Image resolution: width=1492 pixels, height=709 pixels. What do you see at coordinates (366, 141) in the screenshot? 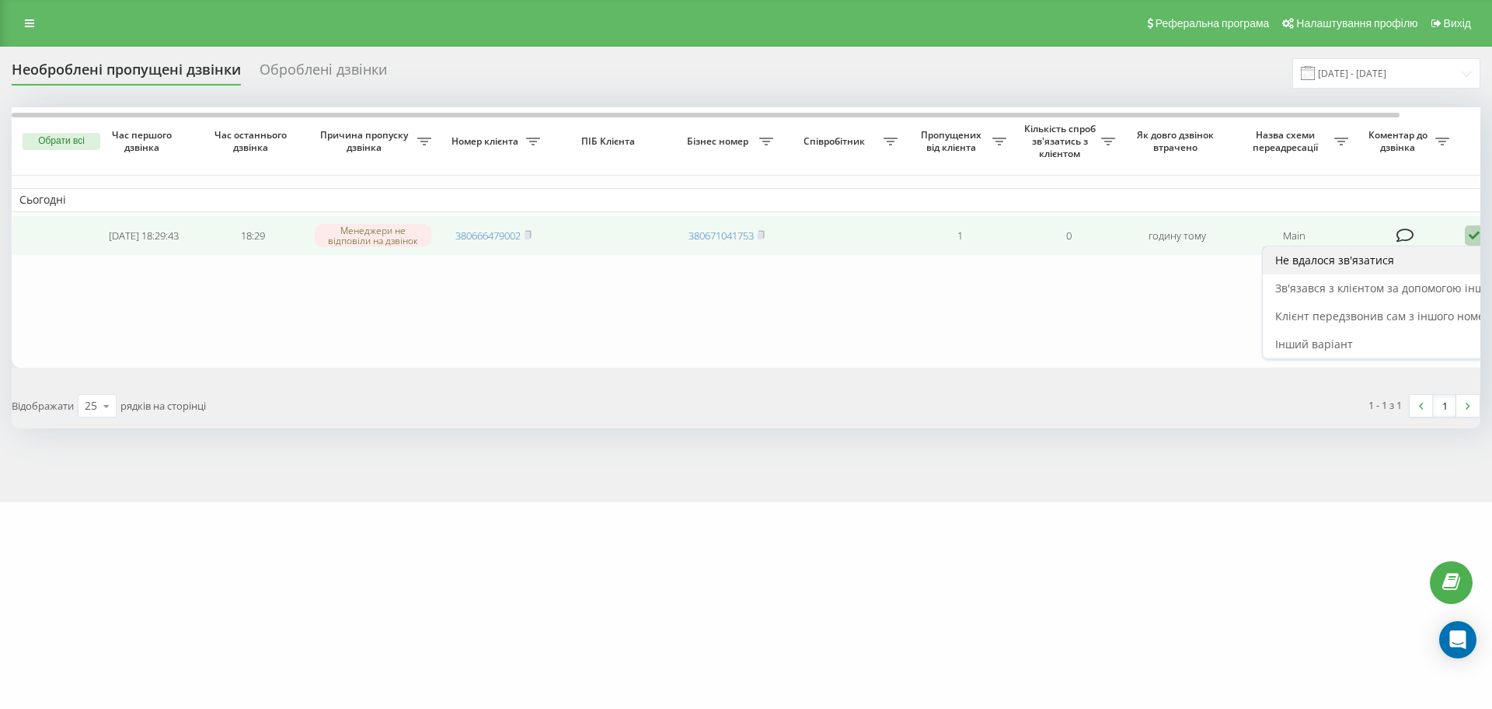
I see `span: Причина пропуску дзвінка` at bounding box center [366, 141].